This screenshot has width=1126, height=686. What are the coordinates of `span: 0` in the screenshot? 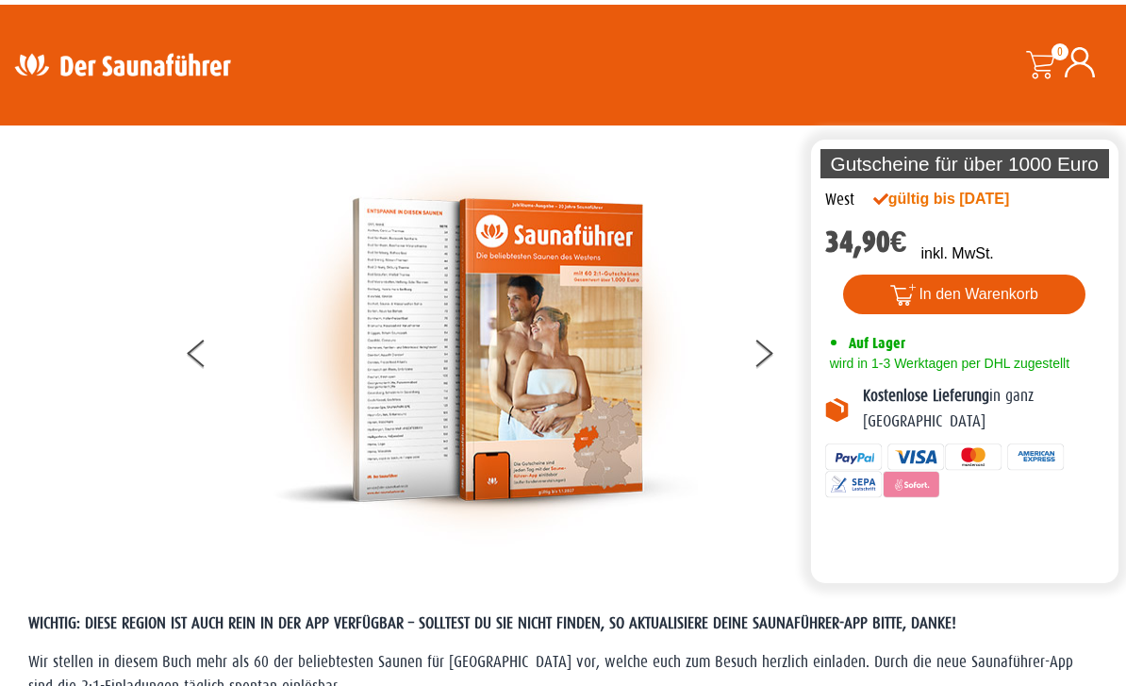 It's located at (1060, 52).